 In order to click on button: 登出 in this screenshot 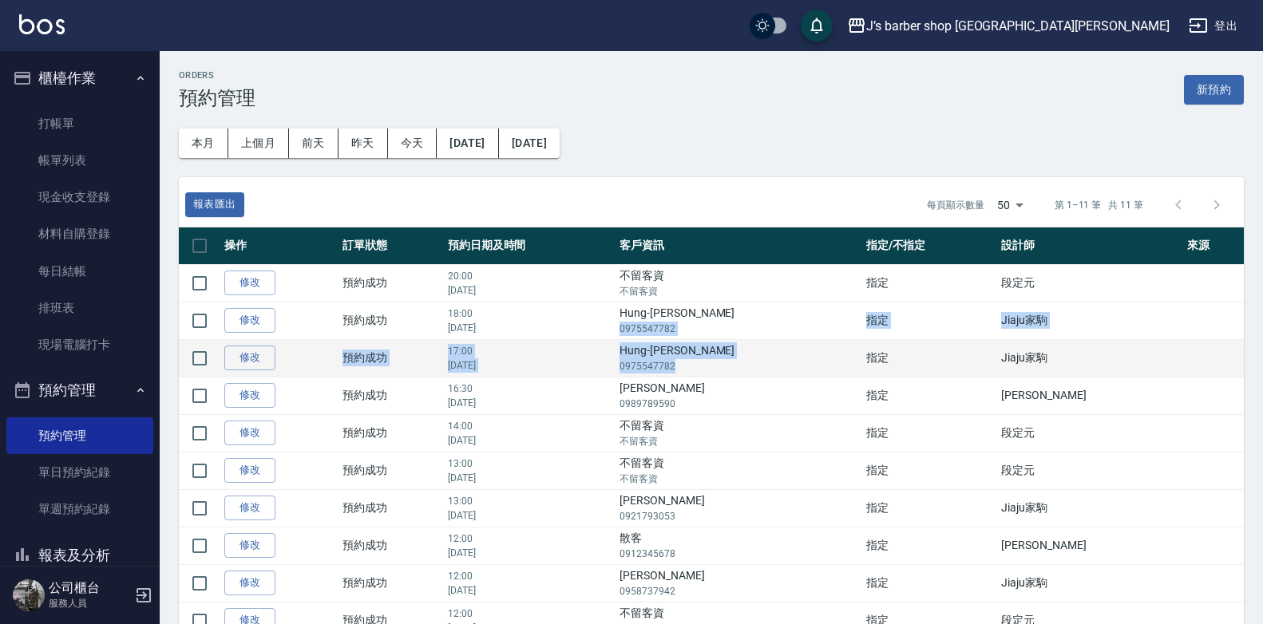, I will do `click(1213, 26)`.